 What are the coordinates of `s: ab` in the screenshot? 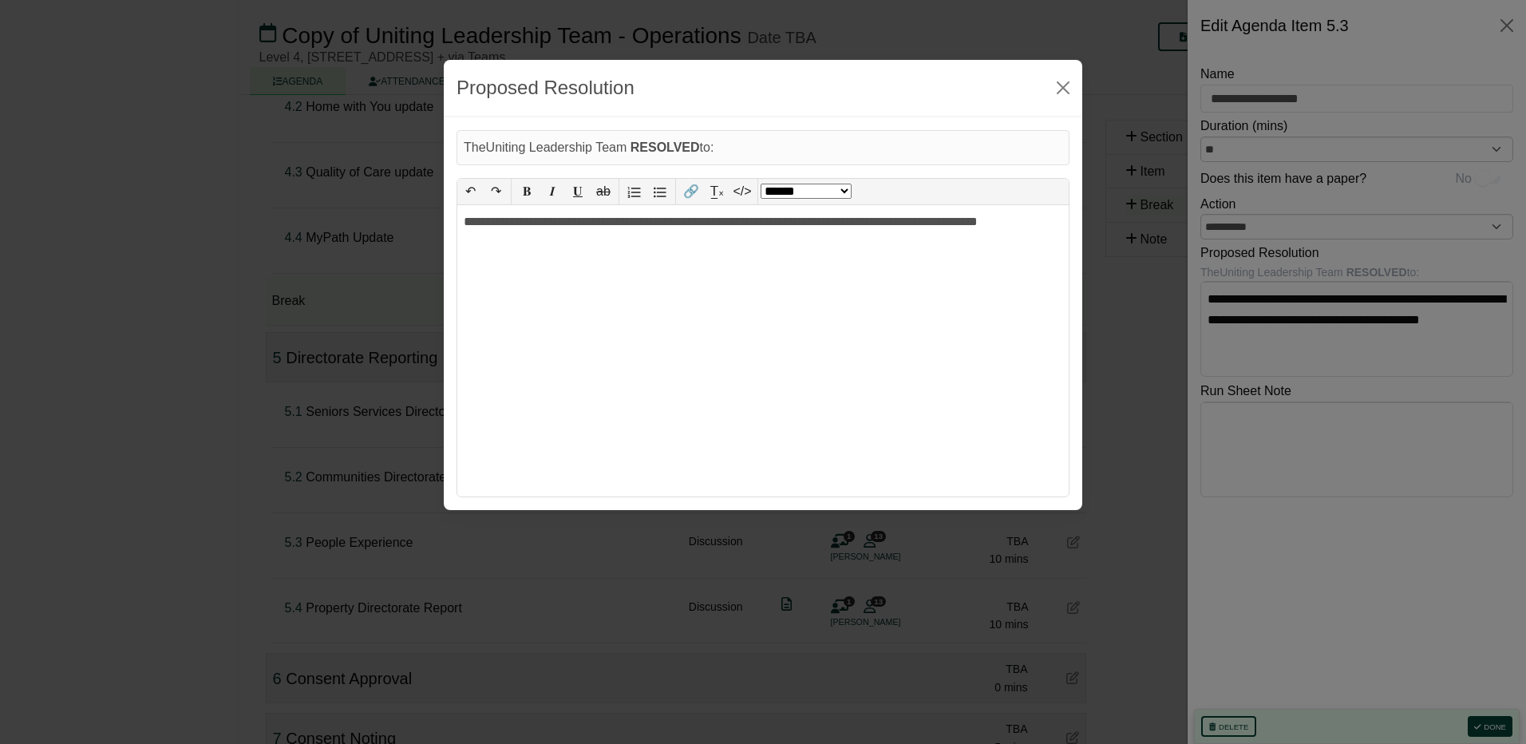 It's located at (603, 191).